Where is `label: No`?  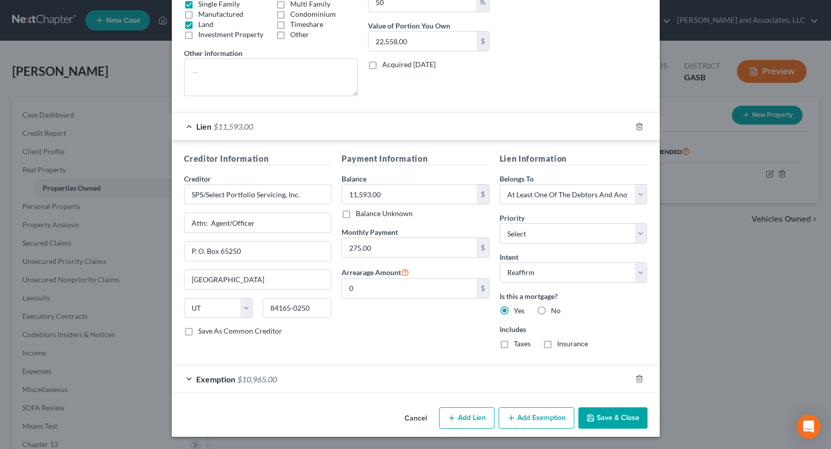 label: No is located at coordinates (556, 311).